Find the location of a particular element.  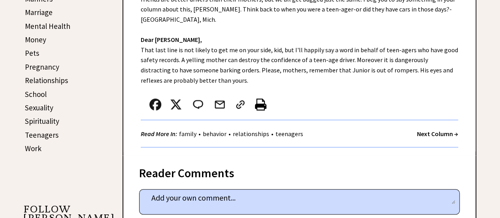

img: message_round%202.png is located at coordinates (198, 104).